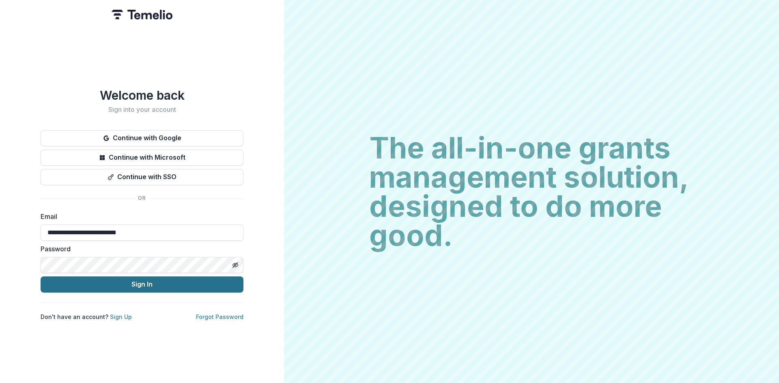  Describe the element at coordinates (219, 317) in the screenshot. I see `a: Forgot Password` at that location.